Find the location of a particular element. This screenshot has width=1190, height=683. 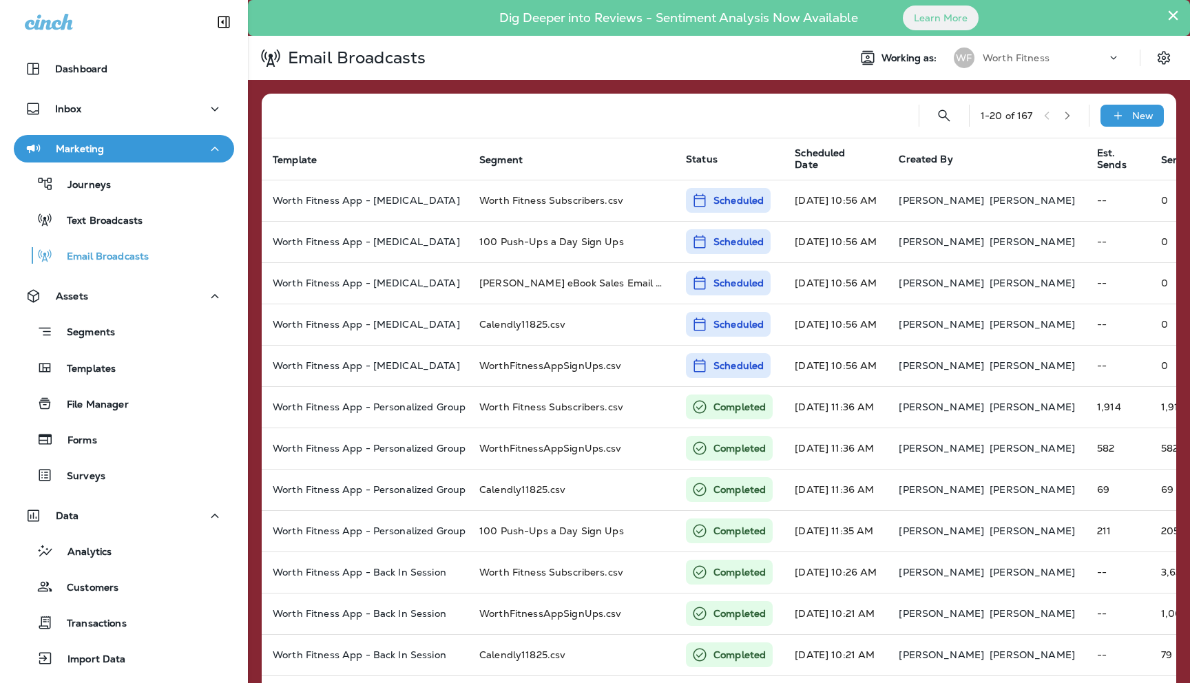

p: New is located at coordinates (1143, 116).